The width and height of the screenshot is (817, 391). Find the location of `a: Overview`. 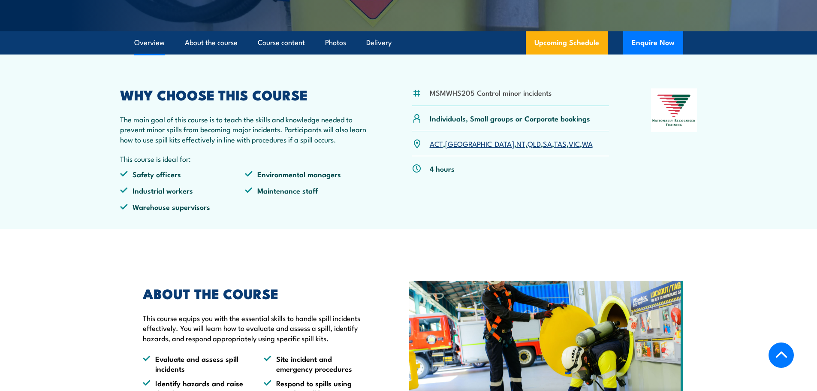

a: Overview is located at coordinates (149, 42).